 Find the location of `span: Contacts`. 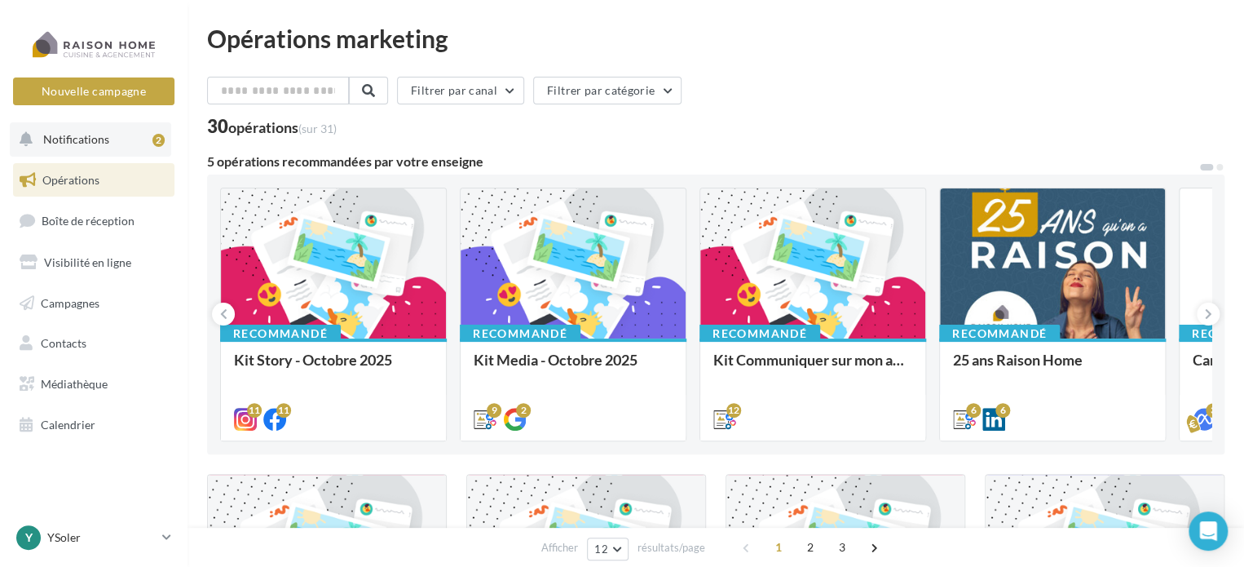

span: Contacts is located at coordinates (64, 342).